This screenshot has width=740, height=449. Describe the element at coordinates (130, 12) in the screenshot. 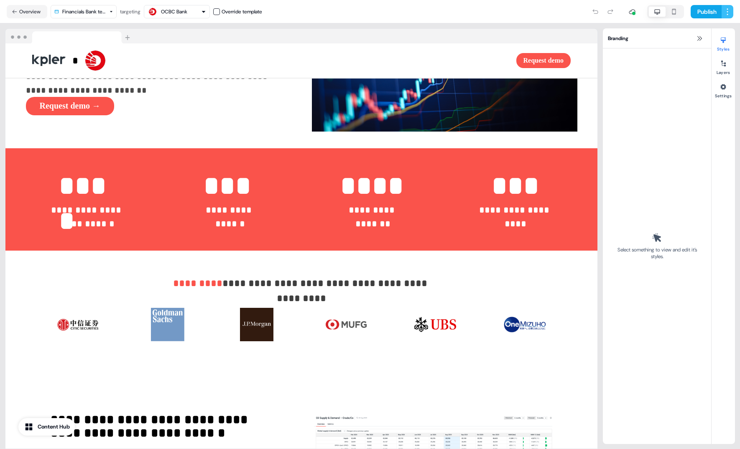

I see `div: targeting` at that location.